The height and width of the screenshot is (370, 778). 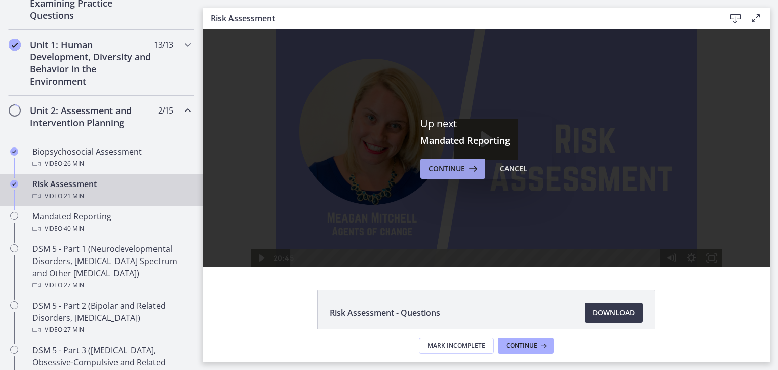 I want to click on span: Download, so click(x=613, y=312).